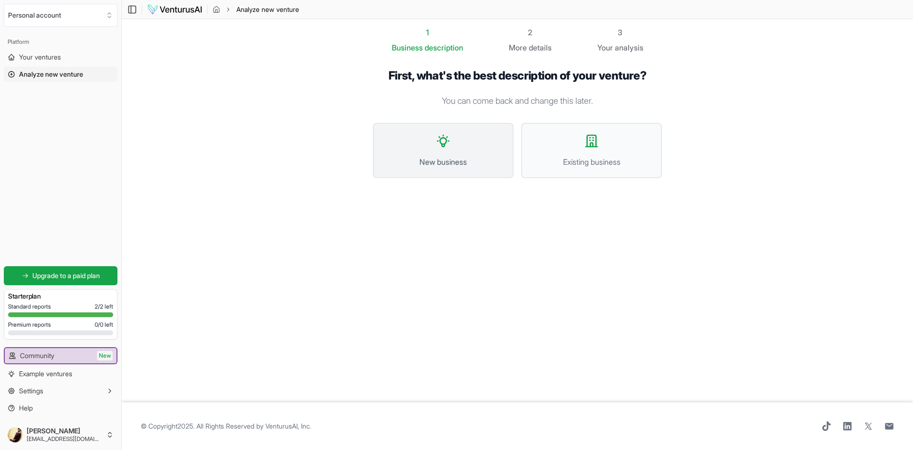  What do you see at coordinates (37, 355) in the screenshot?
I see `span: Community` at bounding box center [37, 355].